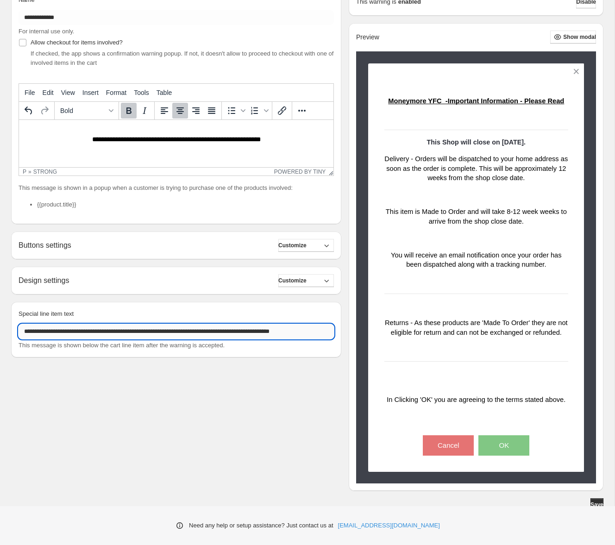 Image resolution: width=615 pixels, height=545 pixels. I want to click on button: Undo, so click(29, 111).